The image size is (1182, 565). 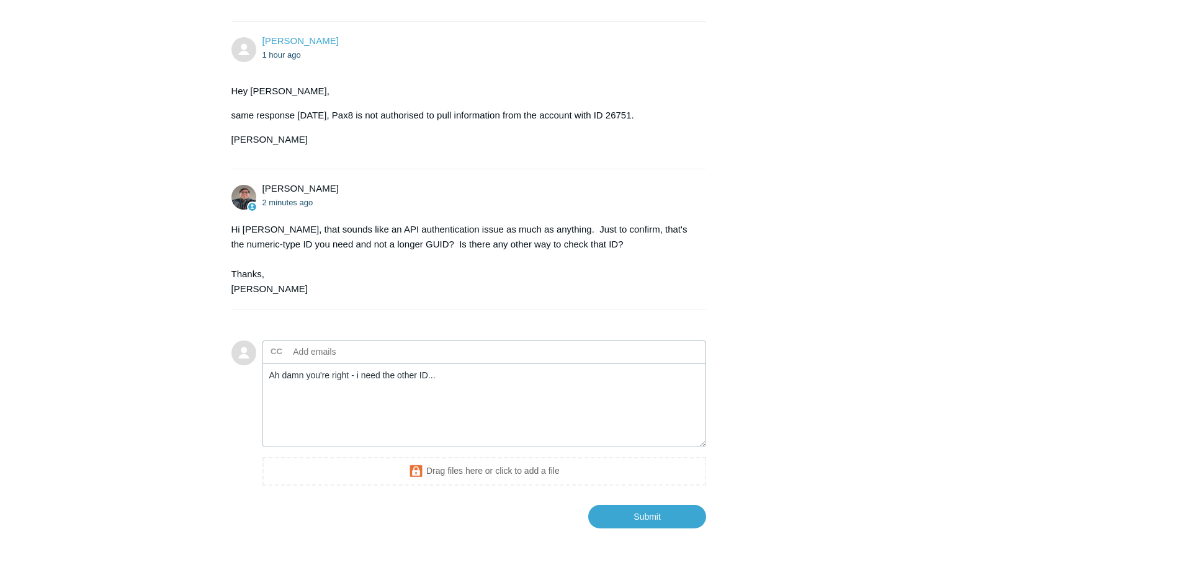 I want to click on time: 09/02/2025, 17:46, so click(x=288, y=202).